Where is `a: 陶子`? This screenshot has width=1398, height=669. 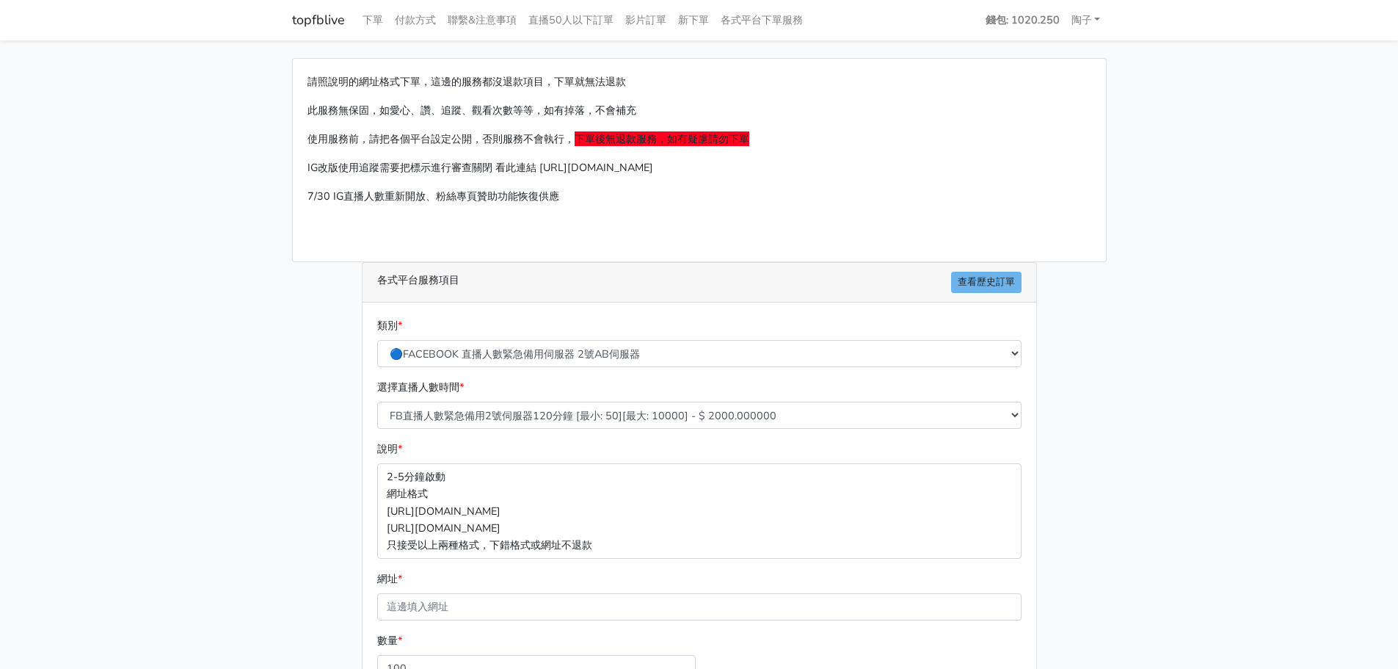
a: 陶子 is located at coordinates (1086, 20).